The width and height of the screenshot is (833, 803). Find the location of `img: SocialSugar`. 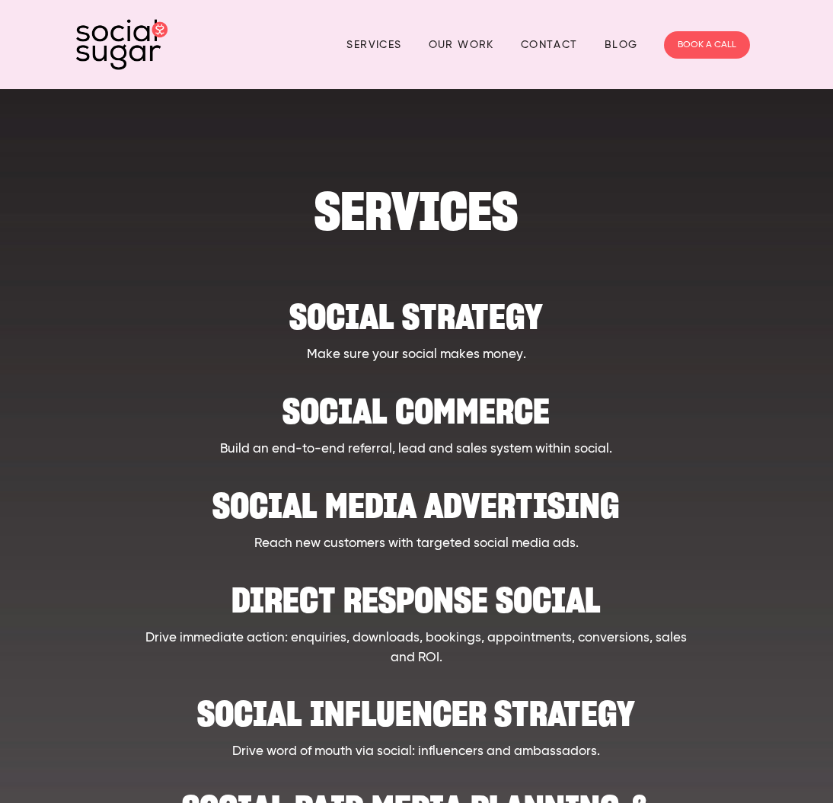

img: SocialSugar is located at coordinates (122, 44).